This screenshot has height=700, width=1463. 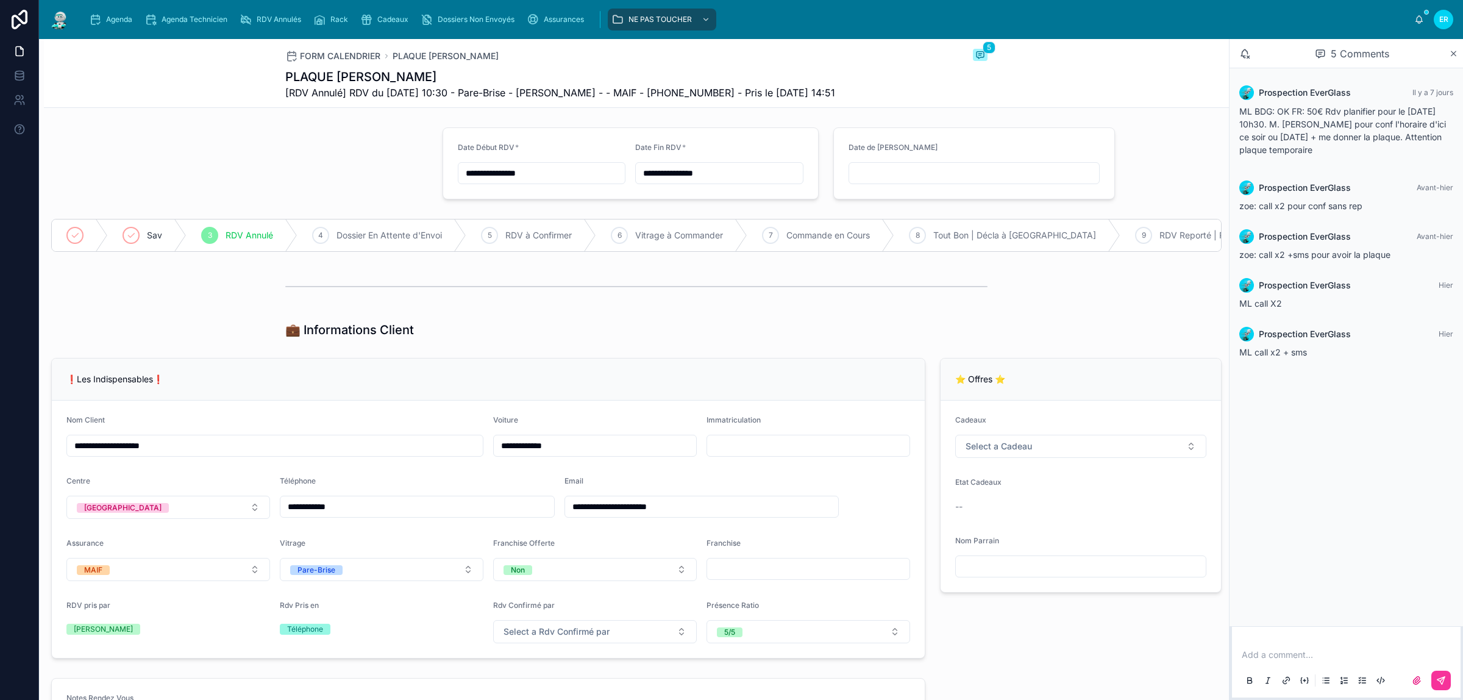 What do you see at coordinates (386, 20) in the screenshot?
I see `a: Cadeaux` at bounding box center [386, 20].